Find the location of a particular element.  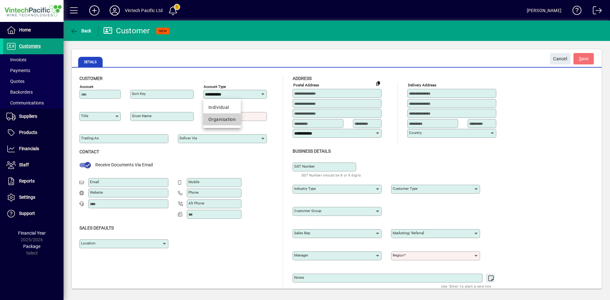

mat-label: Deliver via is located at coordinates (188, 138).